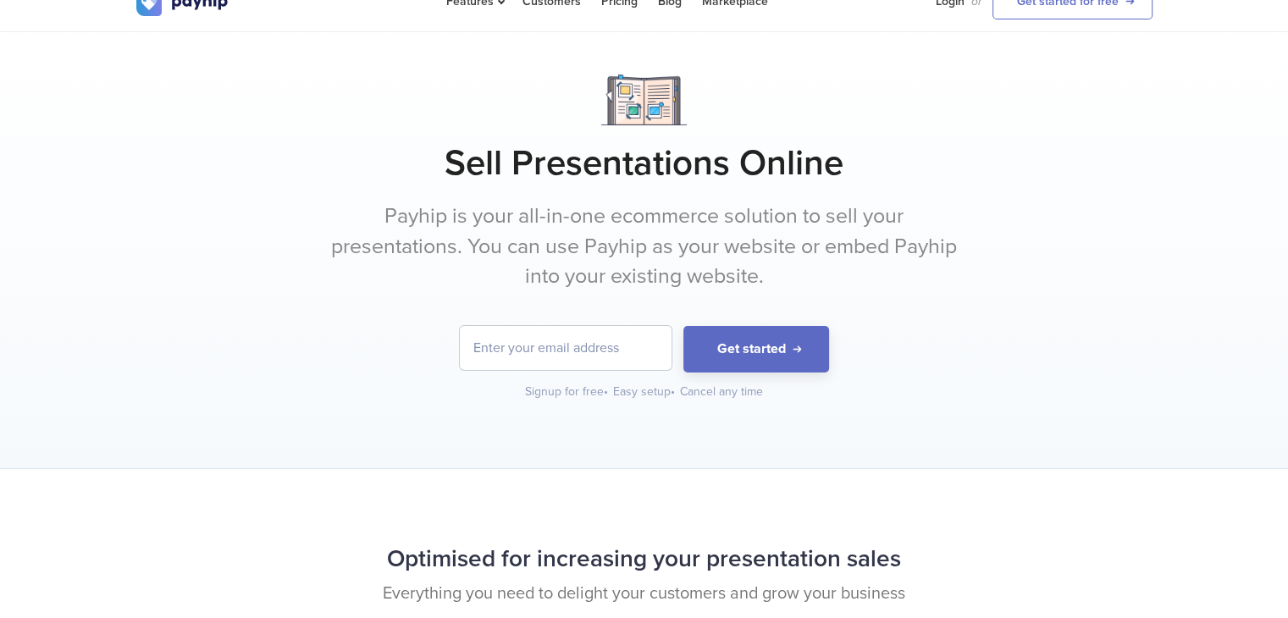 The image size is (1288, 618). What do you see at coordinates (644, 246) in the screenshot?
I see `p: Payhip is your all-in-one ecommerce solution to sell your presentations. You can use Payhip as yo...` at bounding box center [644, 246].